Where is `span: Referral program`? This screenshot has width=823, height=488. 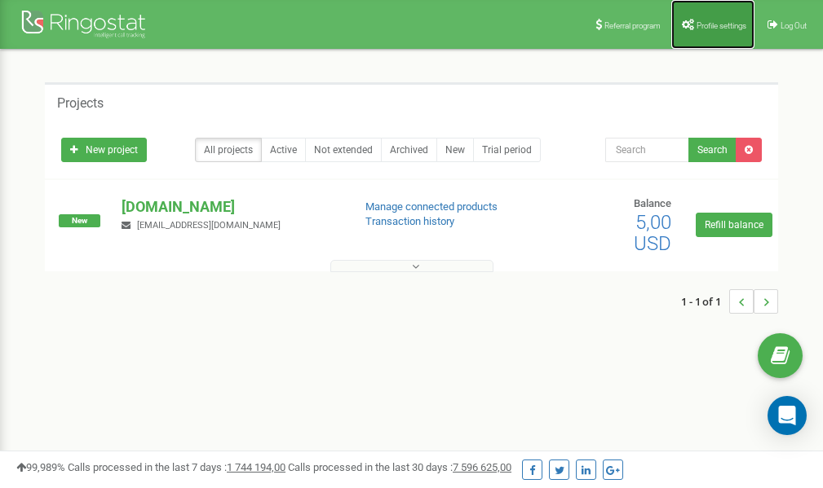 span: Referral program is located at coordinates (632, 25).